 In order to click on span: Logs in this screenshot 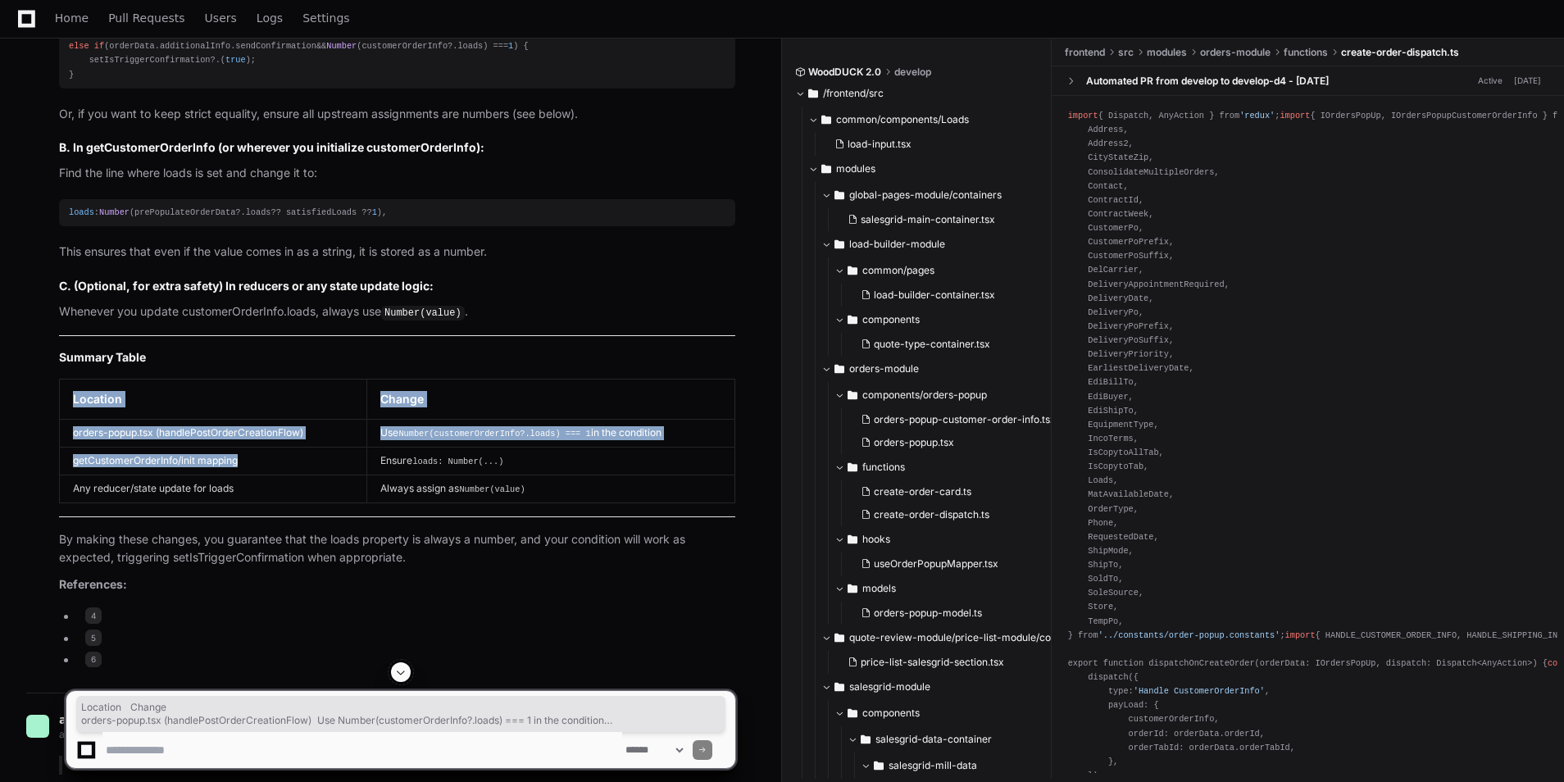, I will do `click(270, 18)`.